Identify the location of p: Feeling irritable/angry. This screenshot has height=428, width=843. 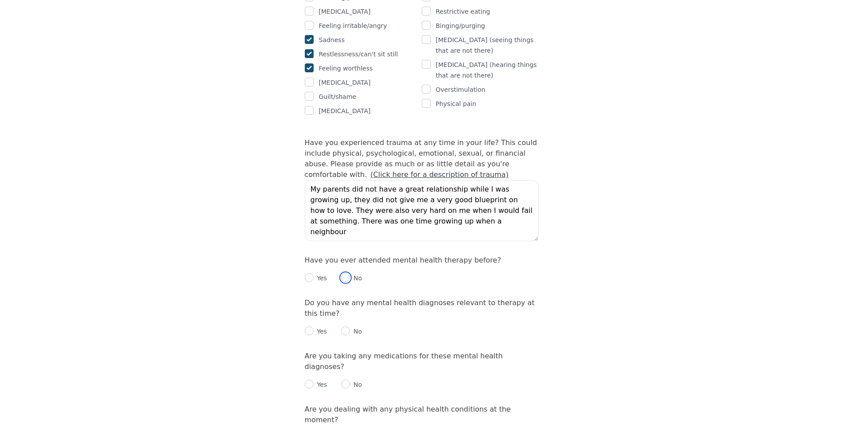
(353, 26).